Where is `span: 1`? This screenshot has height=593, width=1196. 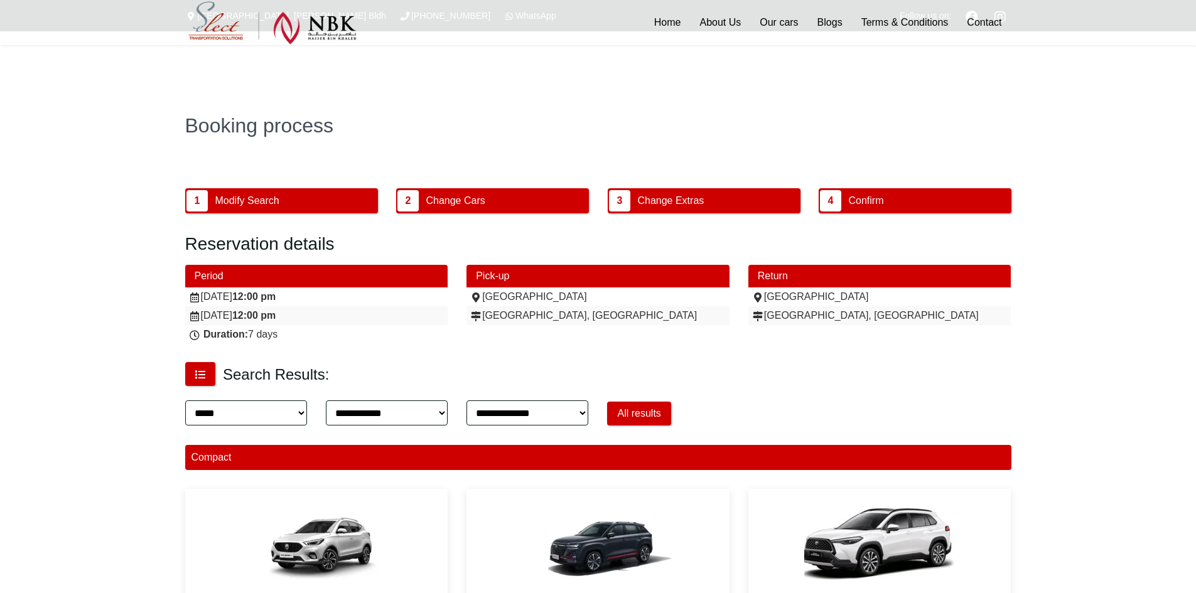 span: 1 is located at coordinates (197, 201).